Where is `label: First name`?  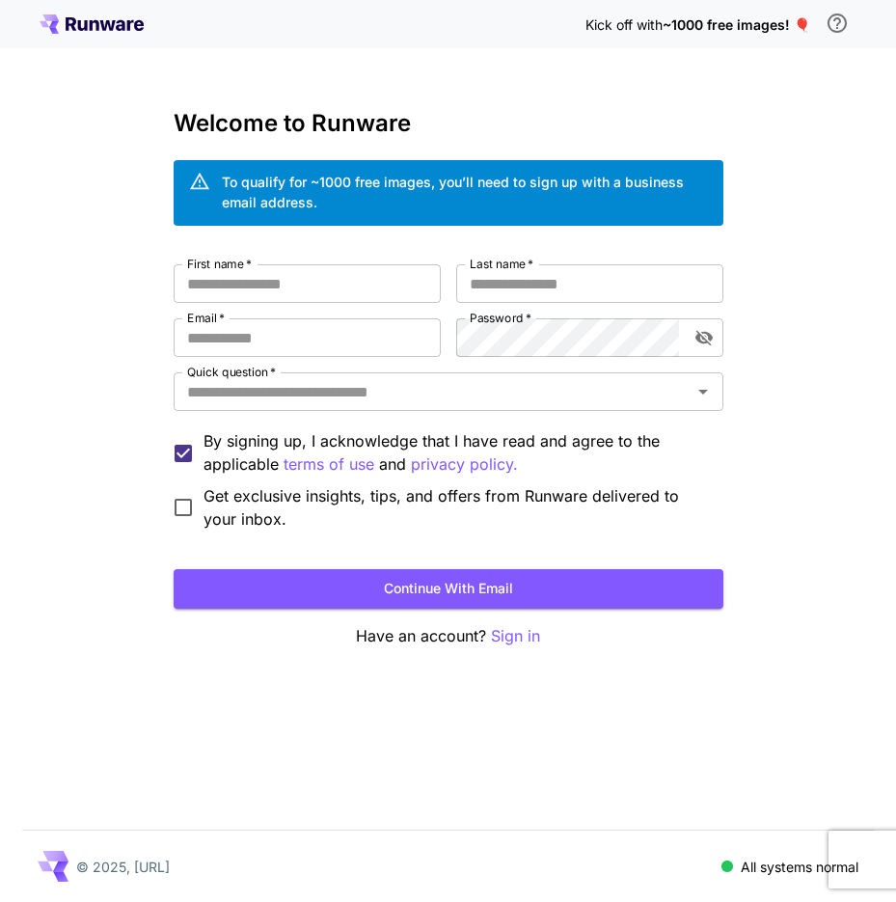 label: First name is located at coordinates (219, 263).